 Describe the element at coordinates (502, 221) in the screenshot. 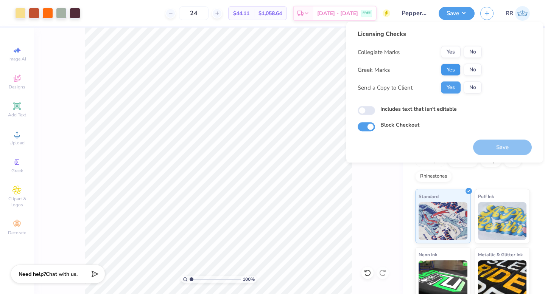

I see `img: Puff Ink` at that location.